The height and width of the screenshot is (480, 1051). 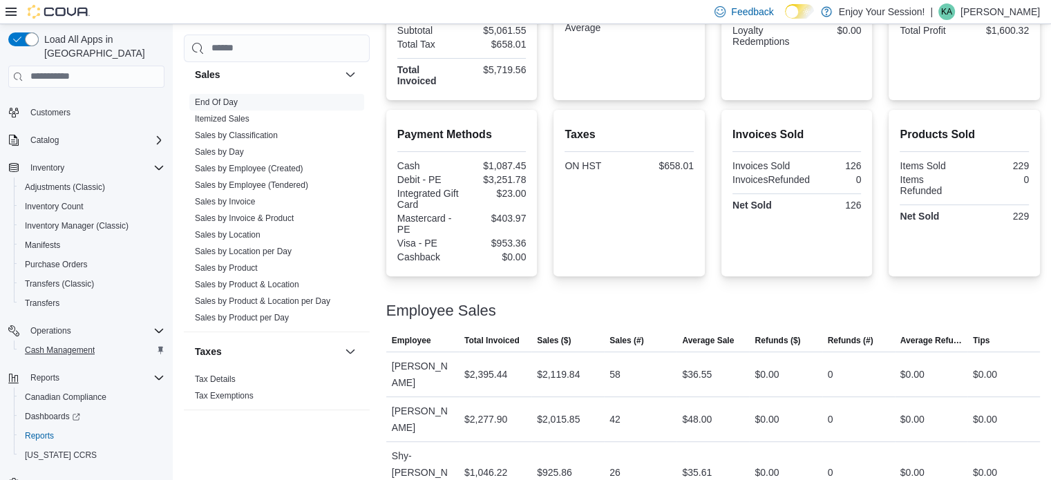 I want to click on div: Cashback, so click(x=428, y=257).